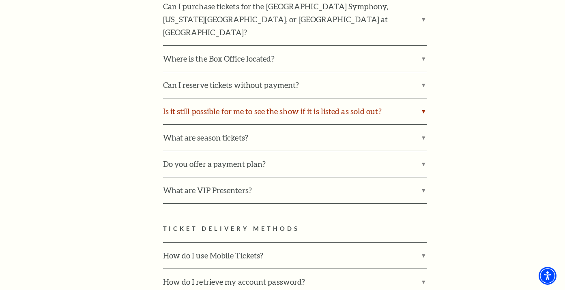  Describe the element at coordinates (295, 191) in the screenshot. I see `label: What are VIP Presenters?` at that location.